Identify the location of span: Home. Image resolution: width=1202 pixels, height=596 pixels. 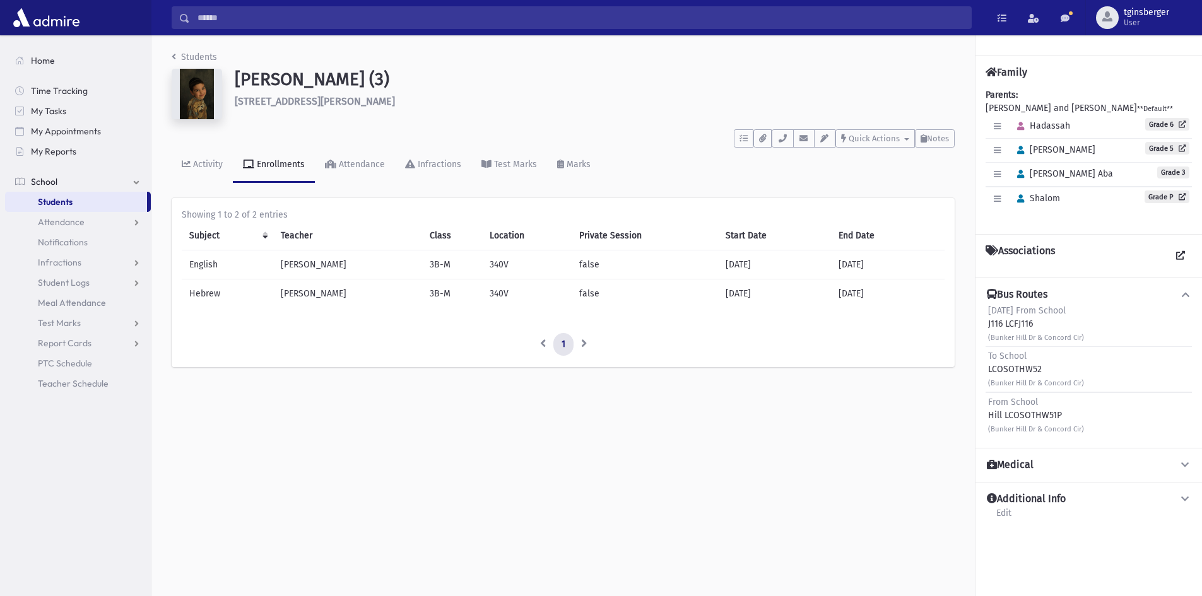
(43, 61).